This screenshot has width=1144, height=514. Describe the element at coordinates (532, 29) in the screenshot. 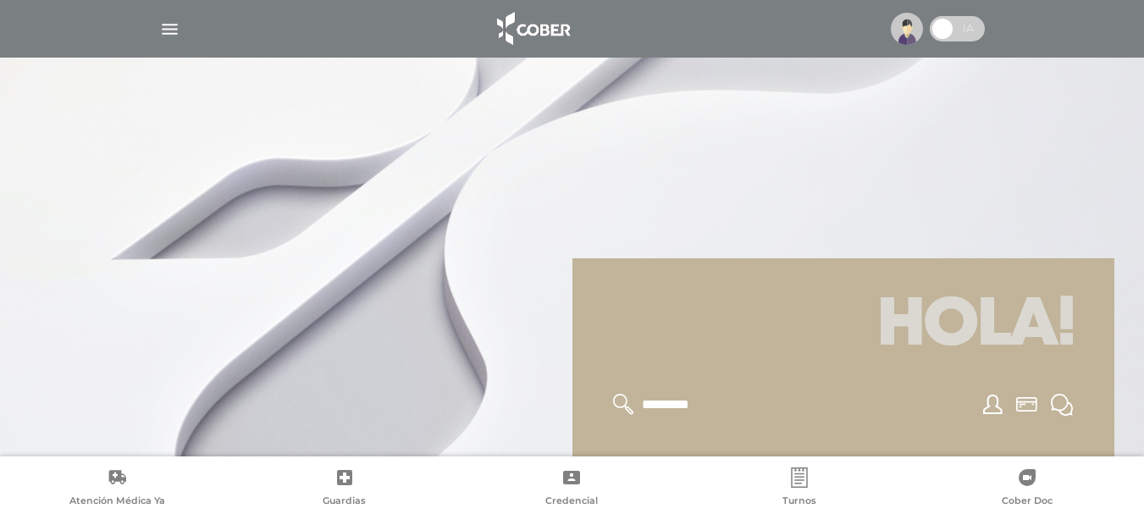

I see `img: logo_cober_home-white.png` at that location.